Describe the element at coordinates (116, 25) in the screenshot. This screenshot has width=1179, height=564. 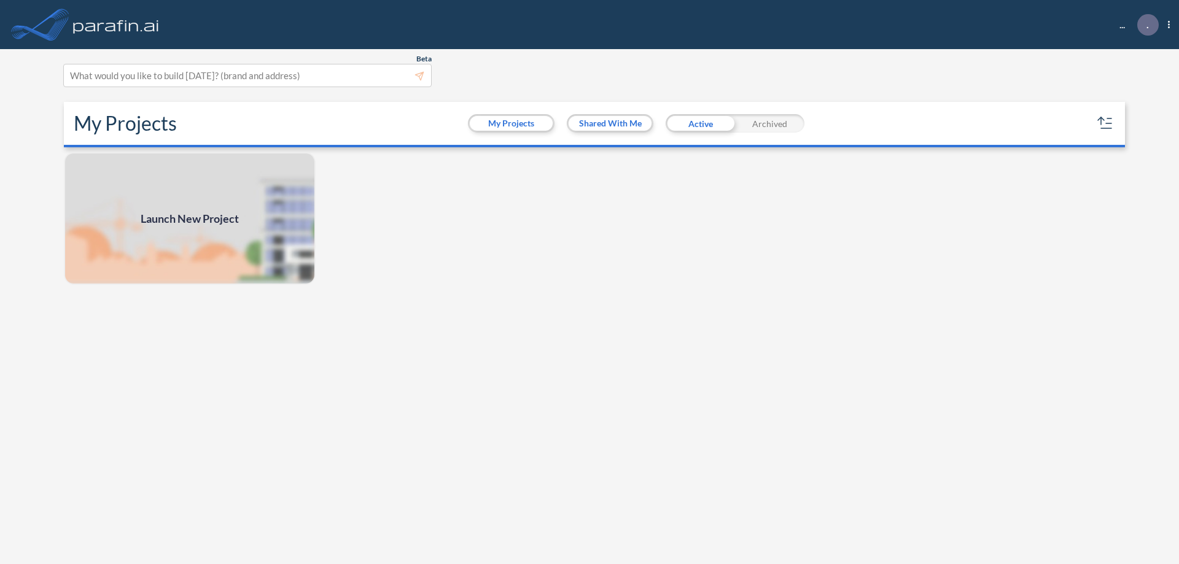
I see `img: logo` at that location.